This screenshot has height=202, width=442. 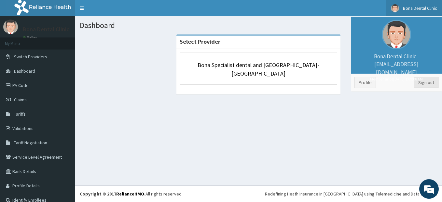 I want to click on a: Sign out, so click(x=426, y=82).